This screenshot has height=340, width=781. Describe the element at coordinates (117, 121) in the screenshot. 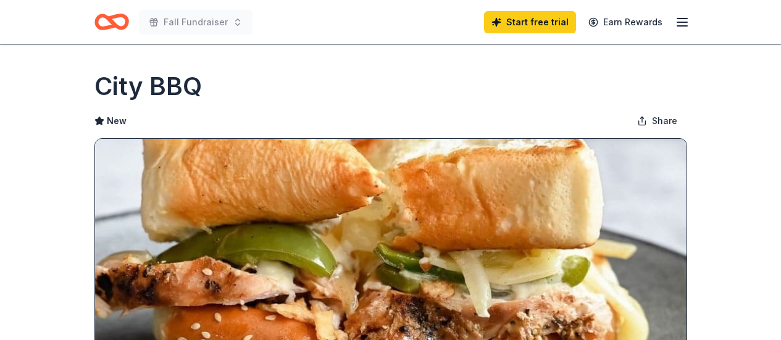

I see `span: New` at that location.